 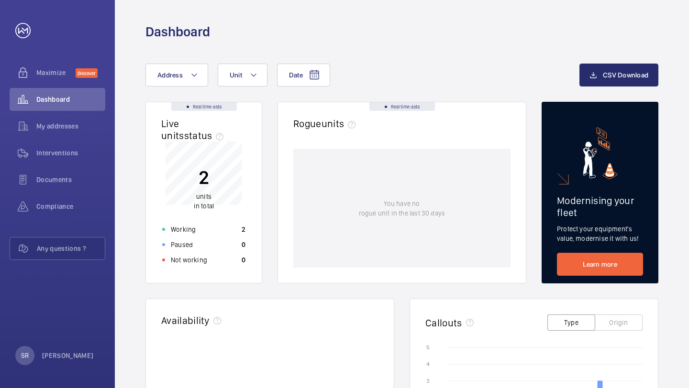 I want to click on h2: Availability, so click(x=185, y=320).